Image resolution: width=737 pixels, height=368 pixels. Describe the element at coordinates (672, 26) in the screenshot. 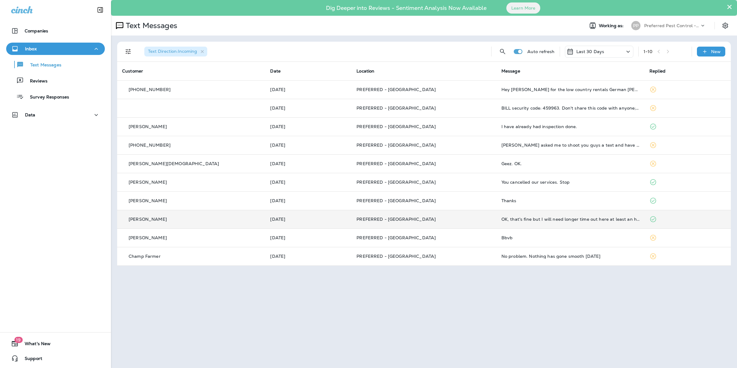

I see `p: Preferred Pest Control - Palmetto` at that location.